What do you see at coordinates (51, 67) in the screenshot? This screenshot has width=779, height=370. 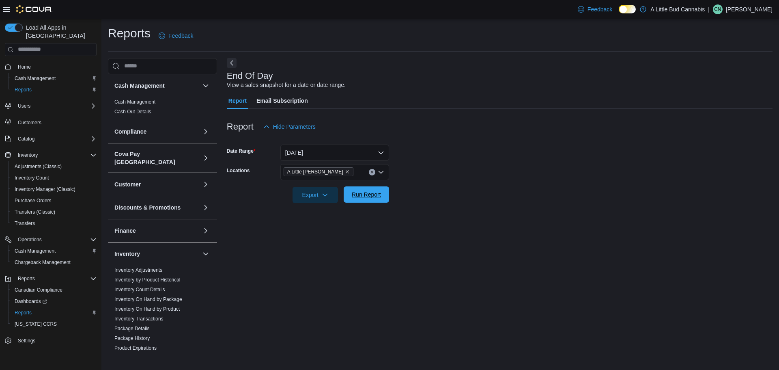 I see `button: Home` at bounding box center [51, 67].